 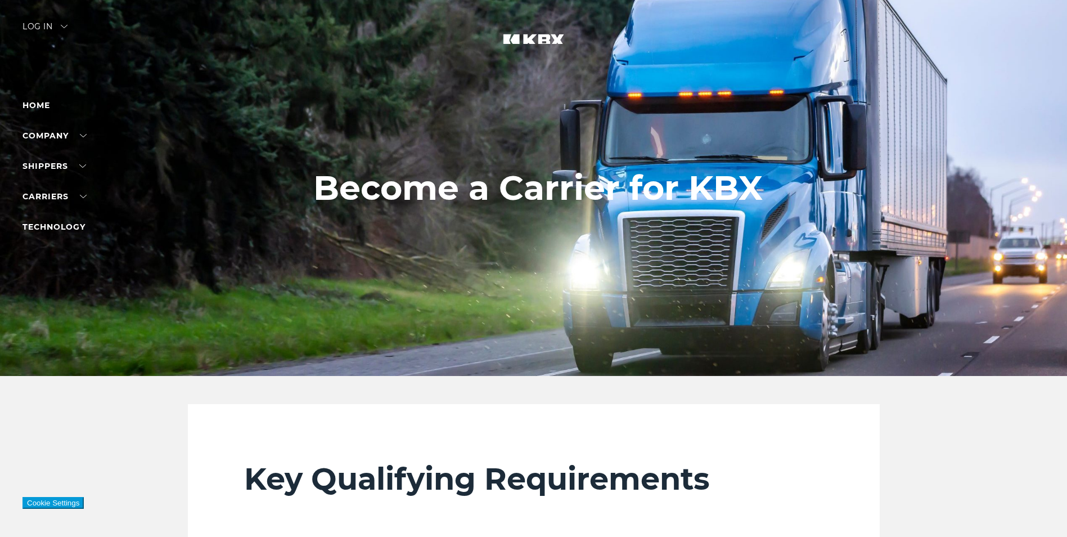 I want to click on img: arrow, so click(x=64, y=26).